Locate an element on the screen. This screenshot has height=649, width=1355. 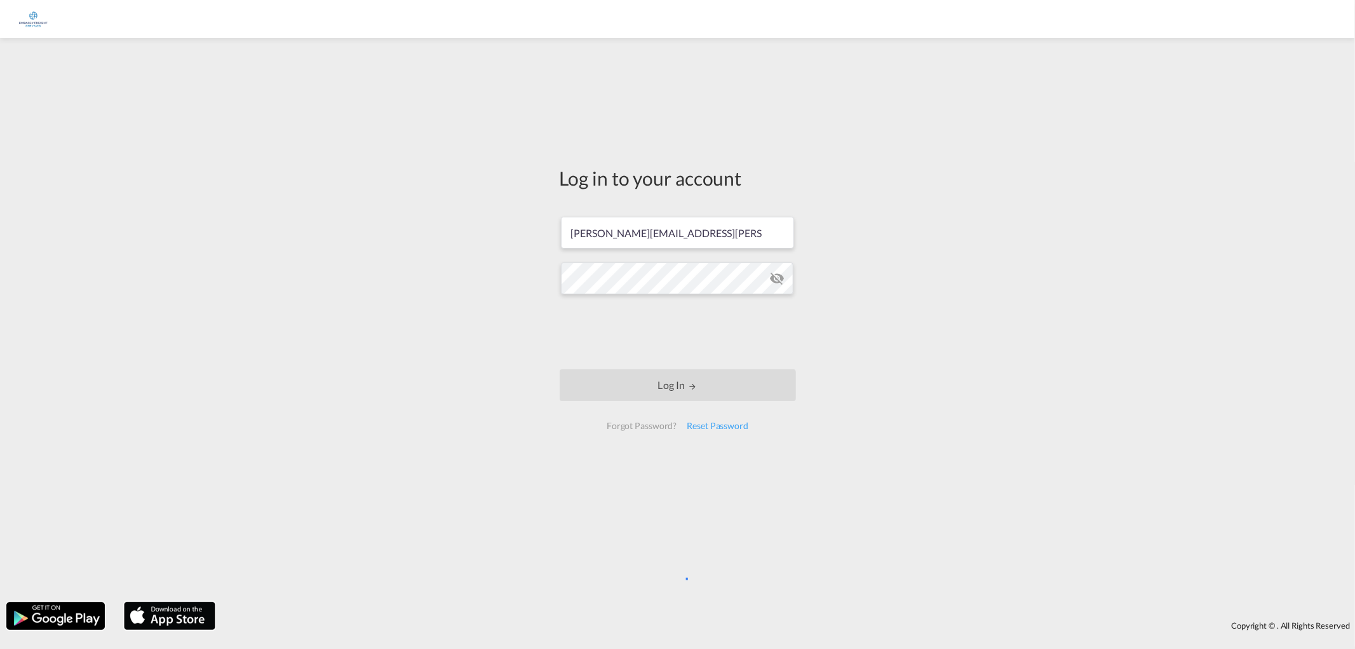
div: Forgot Password? is located at coordinates (642, 426).